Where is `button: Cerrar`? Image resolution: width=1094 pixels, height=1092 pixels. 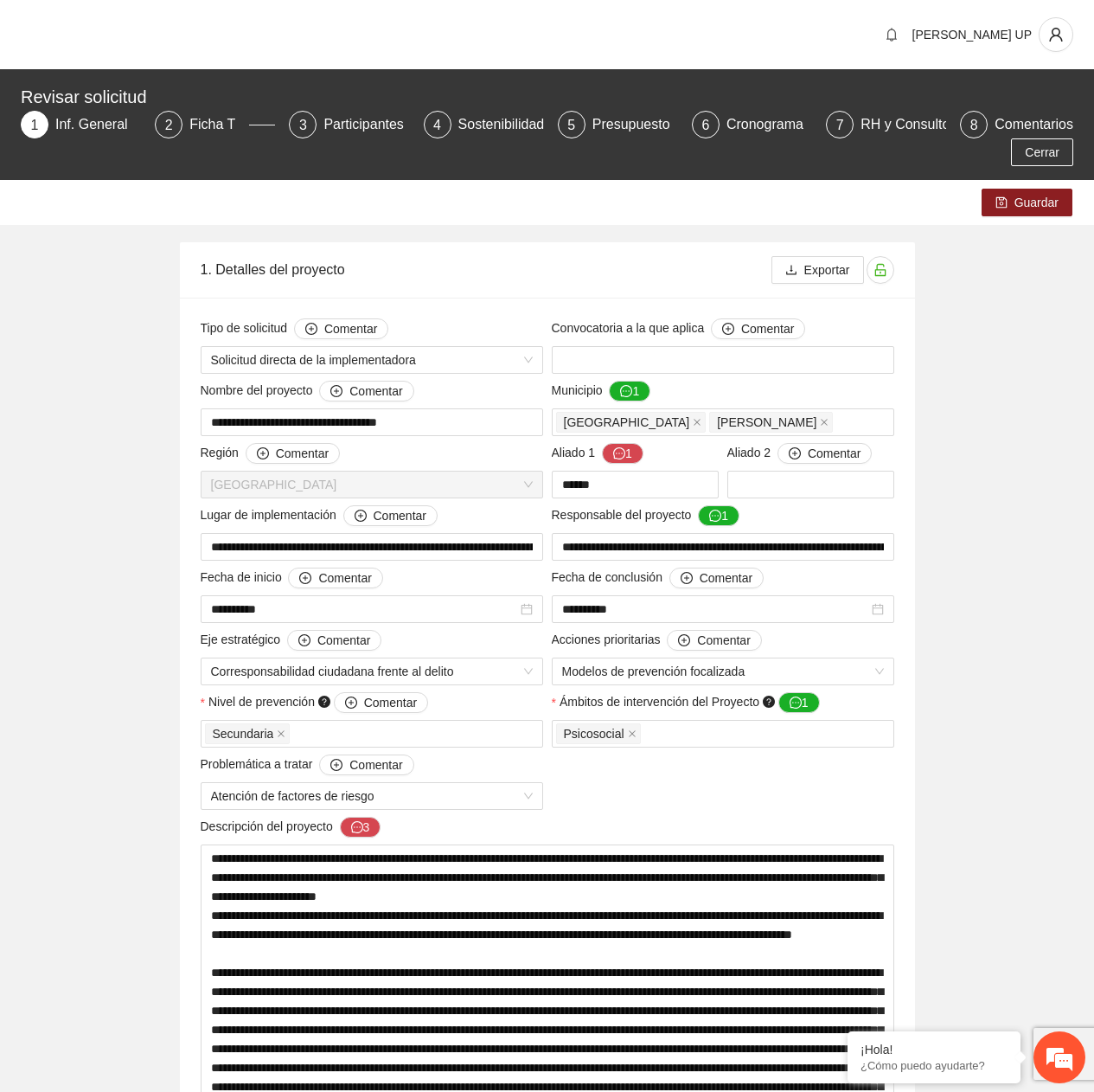
button: Cerrar is located at coordinates (1042, 152).